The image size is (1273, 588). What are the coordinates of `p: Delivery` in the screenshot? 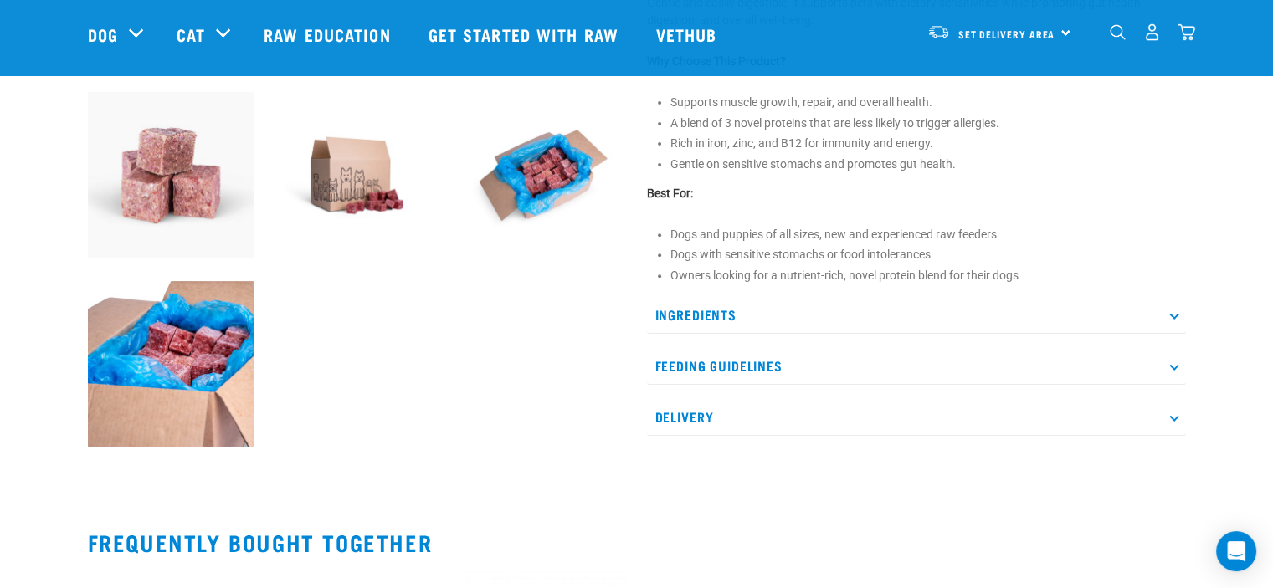 It's located at (916, 417).